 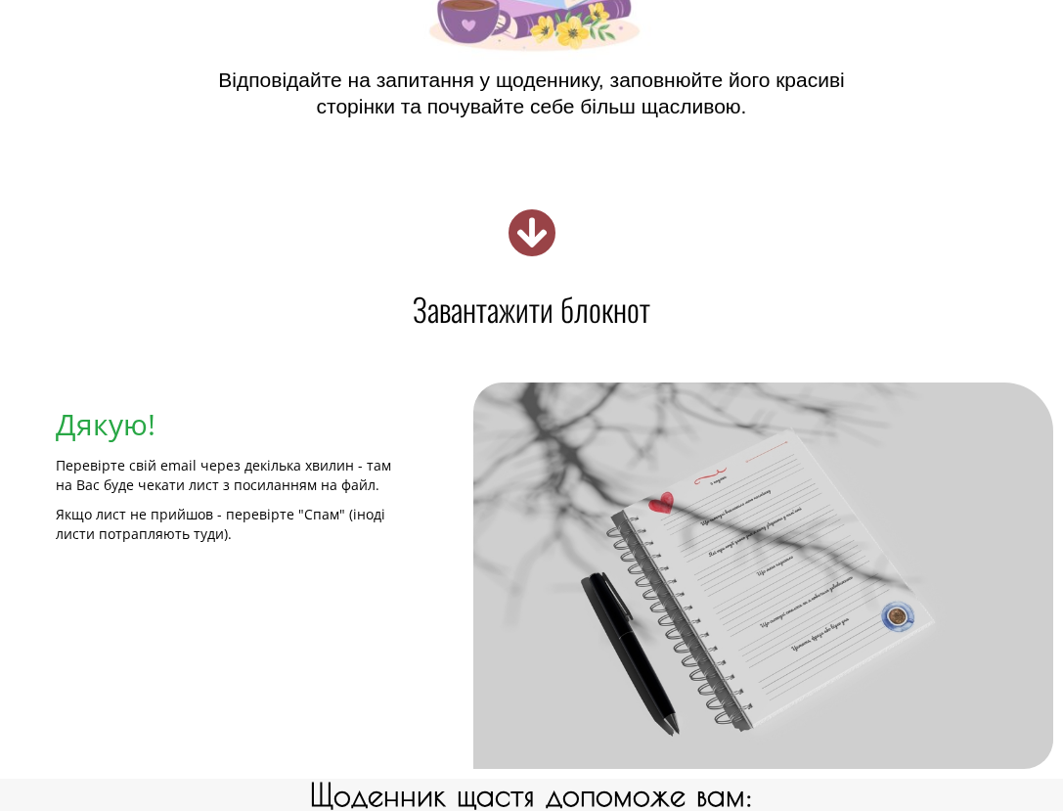 I want to click on h4: Завантажити блокнот, so click(x=531, y=309).